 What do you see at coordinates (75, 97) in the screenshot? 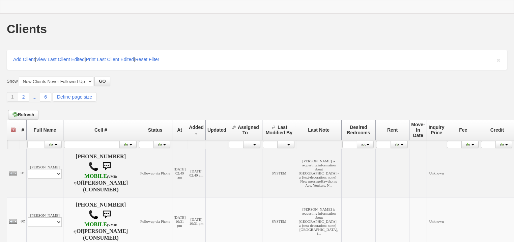
I see `a: Define page size` at bounding box center [75, 97].